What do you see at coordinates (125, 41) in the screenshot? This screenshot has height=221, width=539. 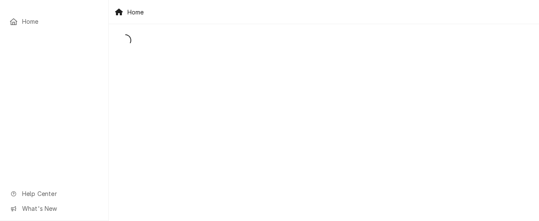 I see `span: Loading...` at bounding box center [125, 41].